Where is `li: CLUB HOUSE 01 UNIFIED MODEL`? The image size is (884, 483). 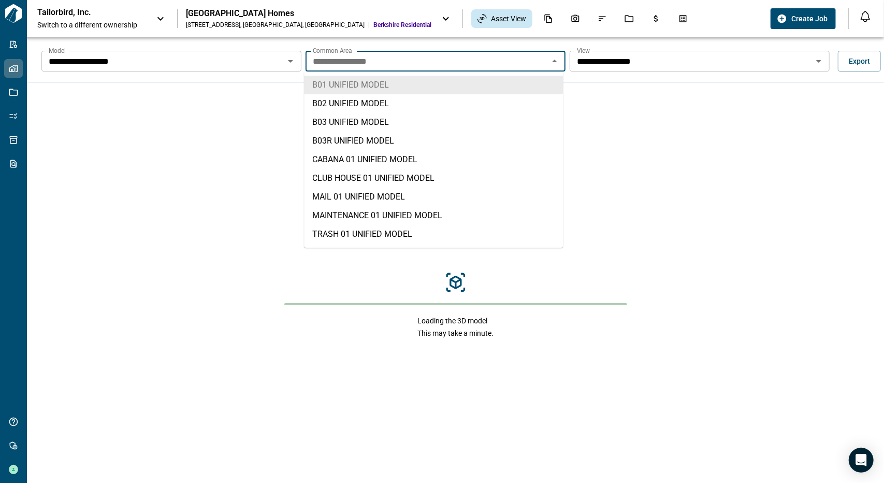
li: CLUB HOUSE 01 UNIFIED MODEL is located at coordinates (434, 178).